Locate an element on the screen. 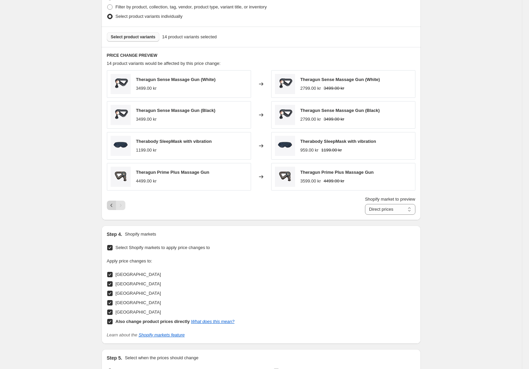  h2: Step 4. is located at coordinates (115, 234).